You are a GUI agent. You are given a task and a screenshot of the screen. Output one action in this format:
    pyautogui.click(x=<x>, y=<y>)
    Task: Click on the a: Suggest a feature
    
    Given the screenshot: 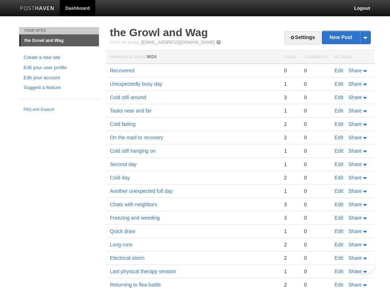 What is the action you would take?
    pyautogui.click(x=59, y=88)
    